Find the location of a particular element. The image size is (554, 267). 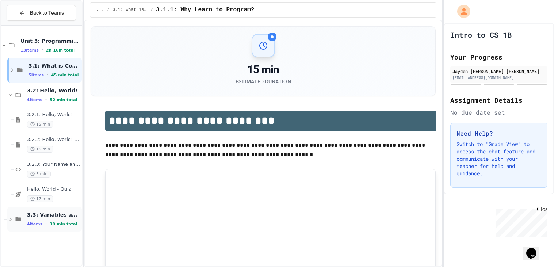

div: 15 min is located at coordinates (263, 70).